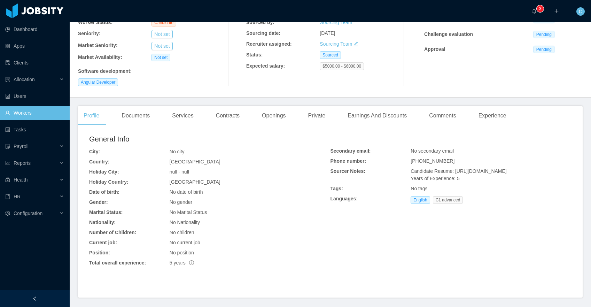 This screenshot has height=307, width=591. I want to click on b: Sourcing date:, so click(263, 33).